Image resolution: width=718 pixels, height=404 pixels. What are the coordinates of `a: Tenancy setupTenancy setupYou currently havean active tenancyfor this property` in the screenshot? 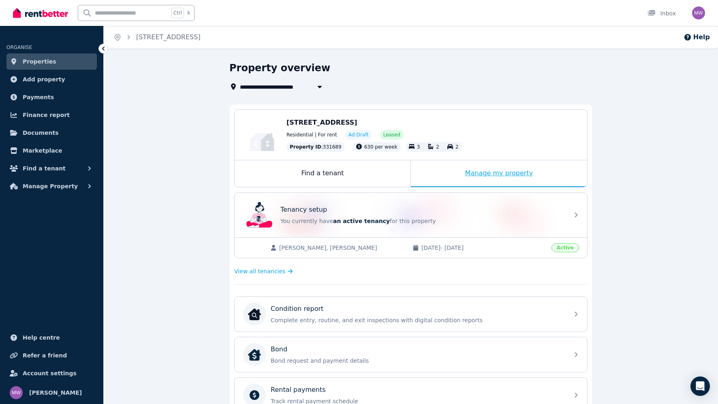 It's located at (411, 215).